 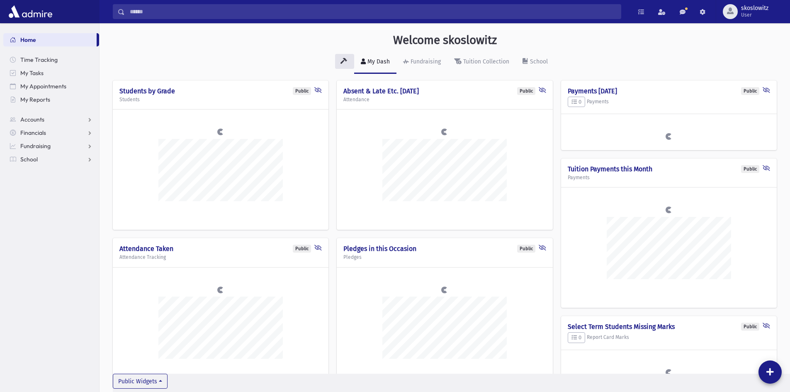 What do you see at coordinates (669, 337) in the screenshot?
I see `h5: Report Card Marks` at bounding box center [669, 337].